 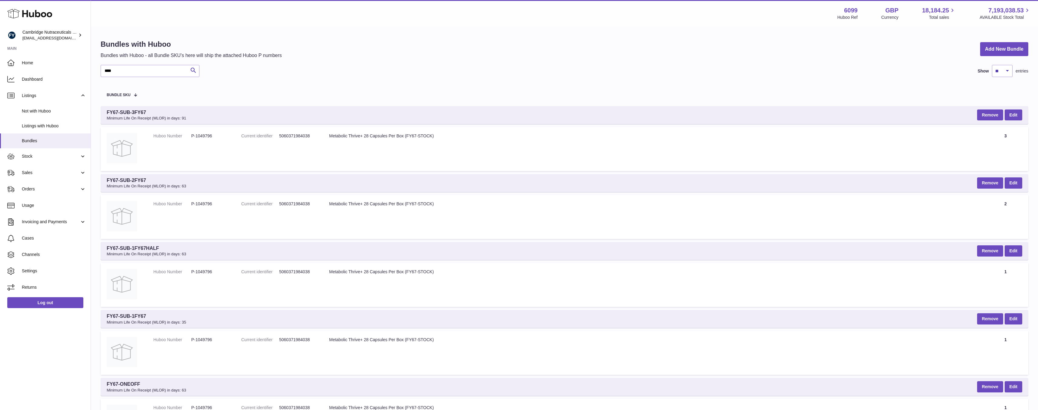 What do you see at coordinates (146, 251) in the screenshot?
I see `span: FY67-SUB-1FY67HALF` at bounding box center [146, 251].